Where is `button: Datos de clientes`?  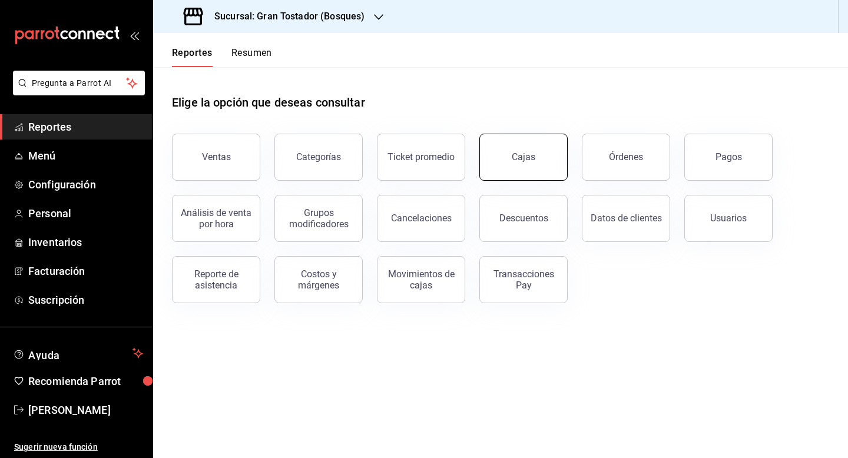 button: Datos de clientes is located at coordinates (626, 219).